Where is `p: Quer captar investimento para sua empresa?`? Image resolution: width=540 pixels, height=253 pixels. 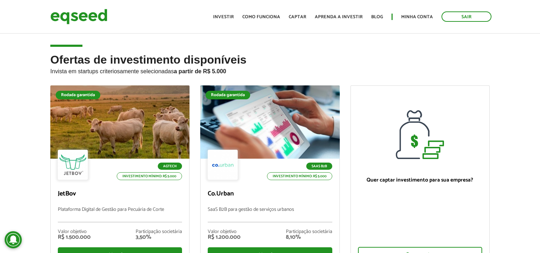
p: Quer captar investimento para sua empresa? is located at coordinates (420, 180).